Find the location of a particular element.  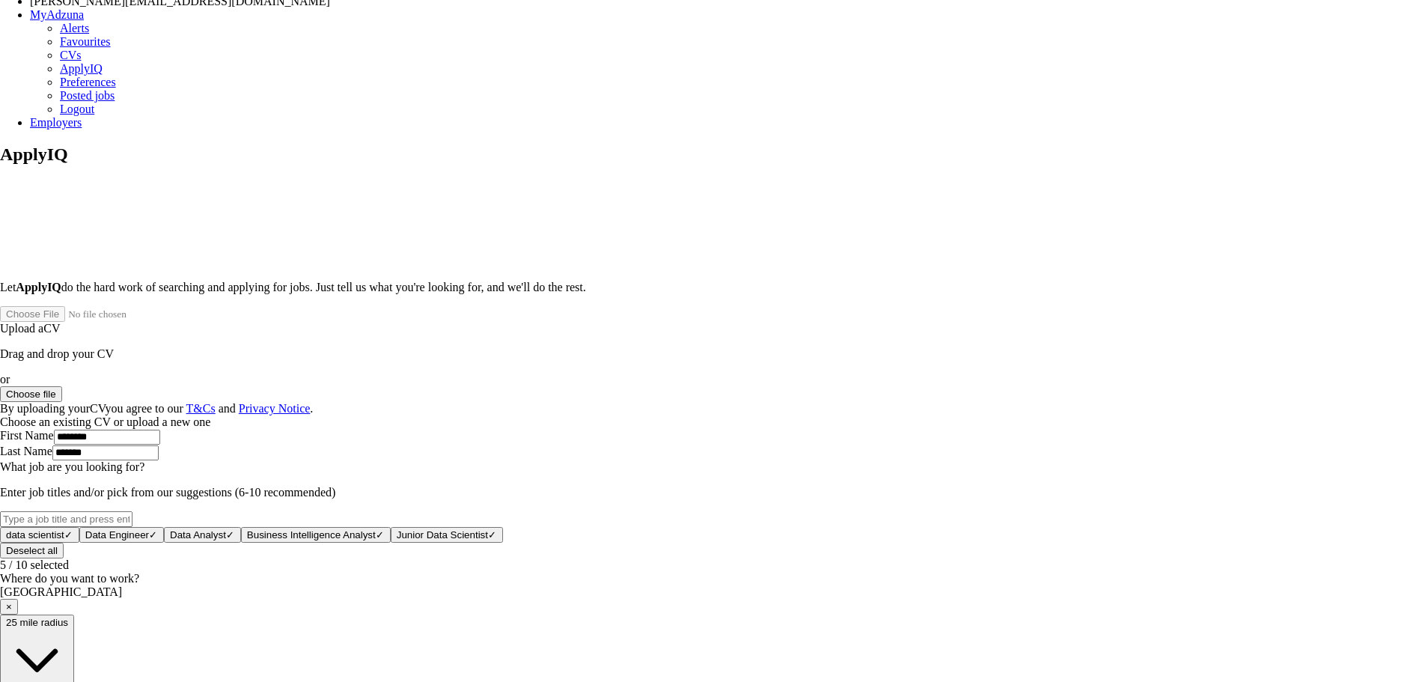

span: data scientist is located at coordinates (35, 534).